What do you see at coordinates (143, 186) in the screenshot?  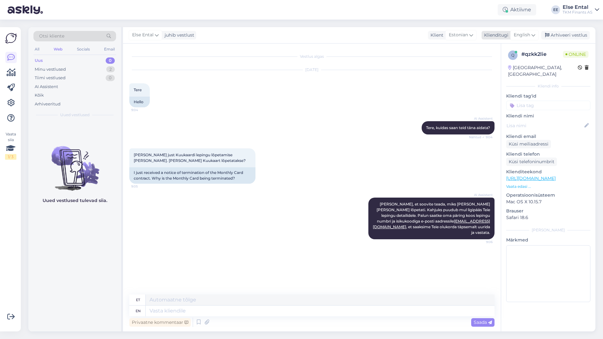 I see `span: 9:05` at bounding box center [143, 186].